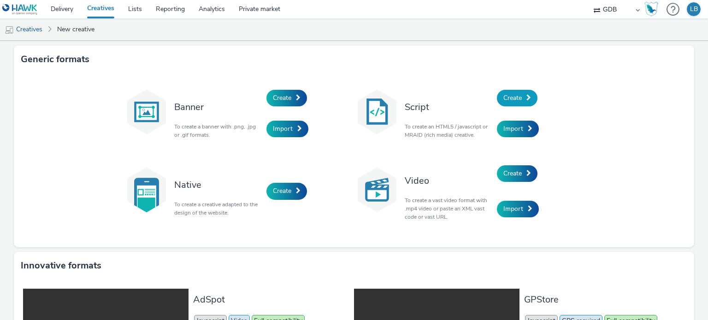 This screenshot has width=708, height=320. Describe the element at coordinates (218, 209) in the screenshot. I see `p: To create a creative adapted to the design of the website.` at that location.